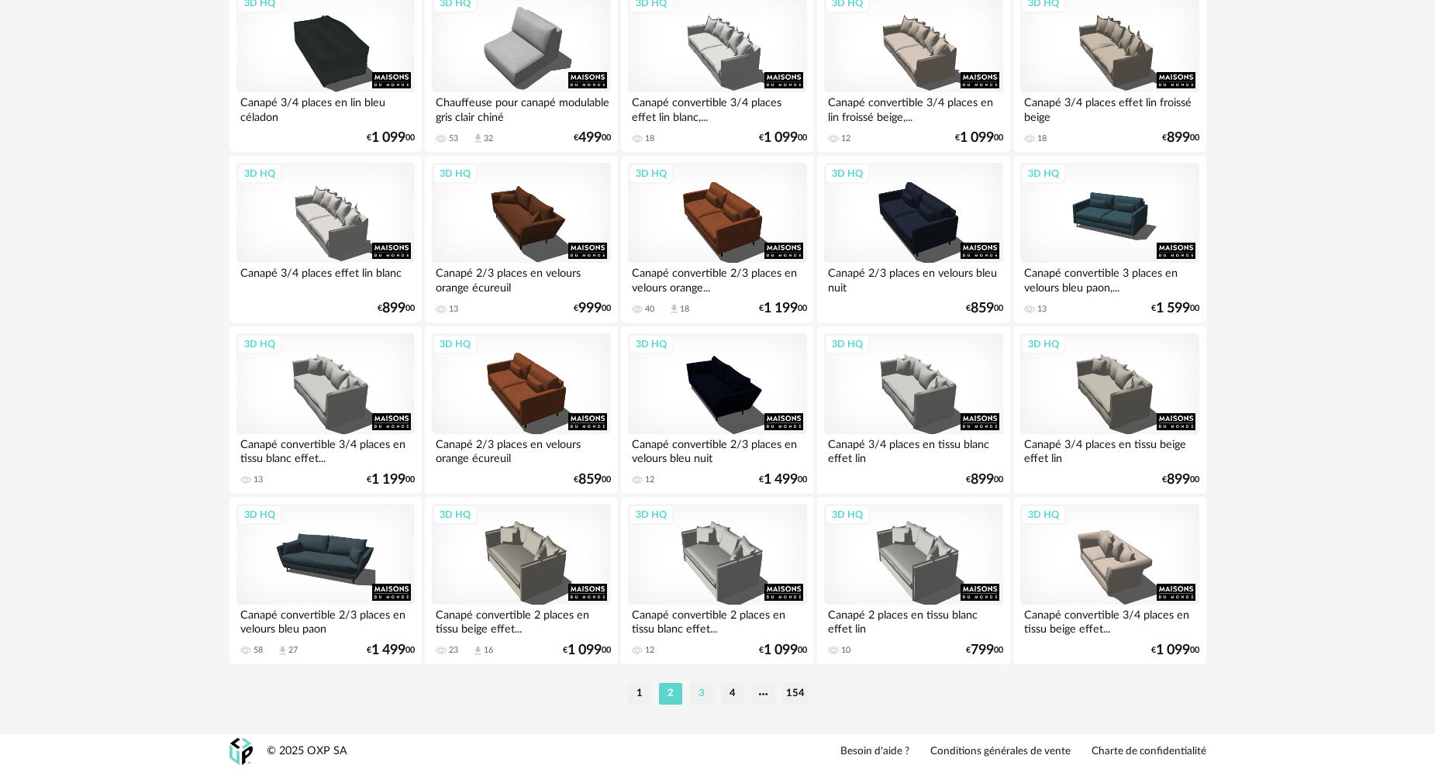 The image size is (1435, 769). What do you see at coordinates (1110, 410) in the screenshot?
I see `a: 3D HQ Canapé 3/4 places en tissu beige effet lin €89900` at bounding box center [1110, 410].